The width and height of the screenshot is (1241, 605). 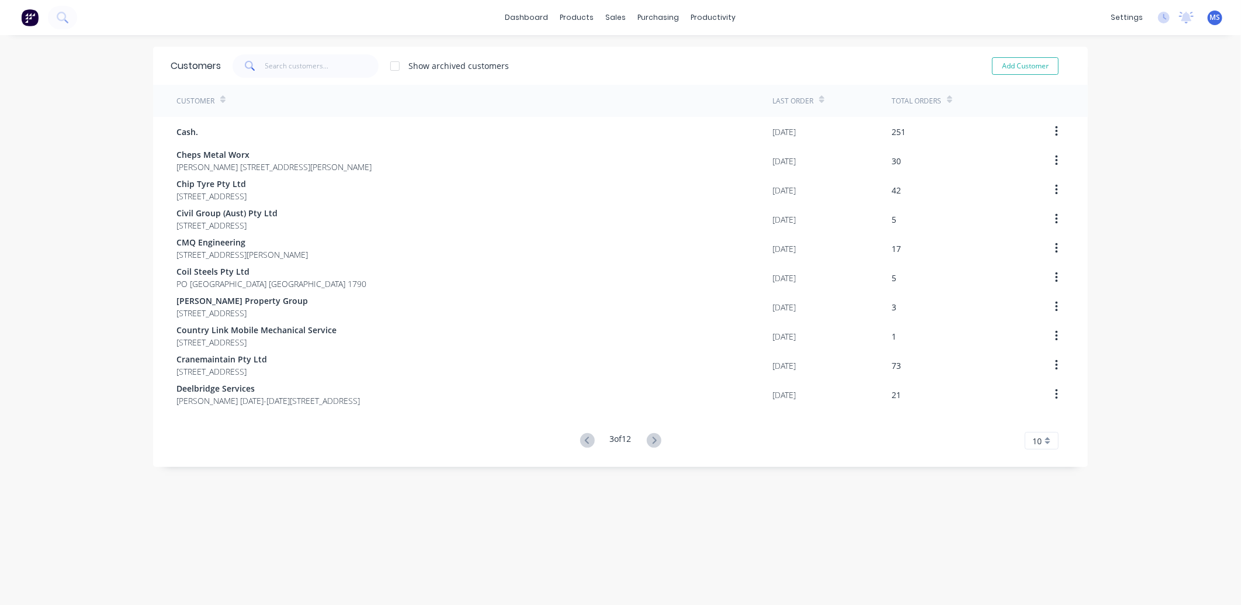 I want to click on div: 251, so click(x=899, y=131).